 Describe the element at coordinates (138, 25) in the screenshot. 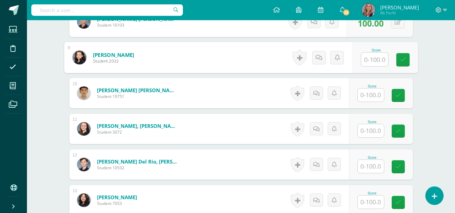

I see `span: Student 10103` at that location.